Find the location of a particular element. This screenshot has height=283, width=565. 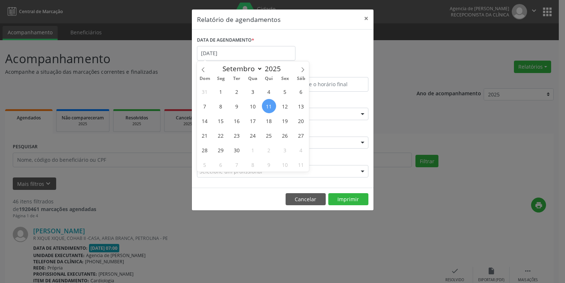

span: Outubro 1, 2025 is located at coordinates (253, 150).